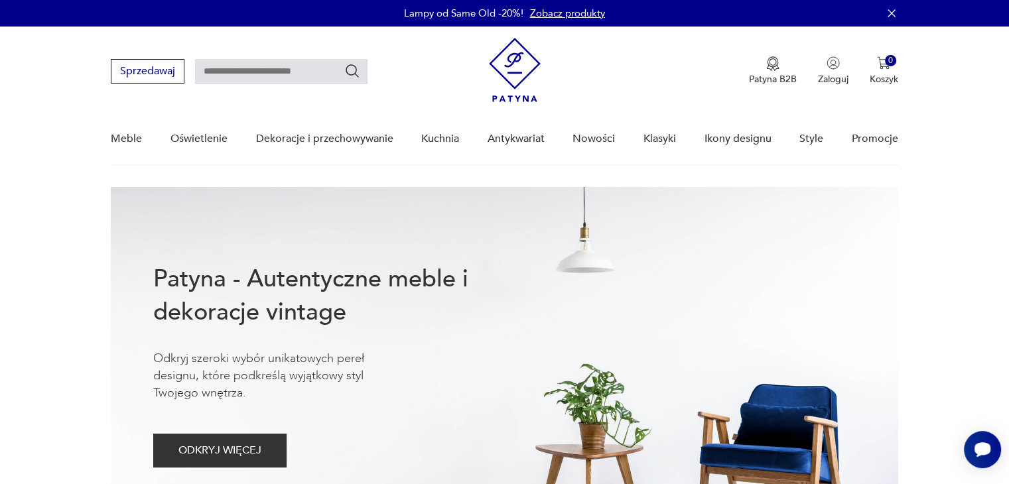  Describe the element at coordinates (516, 139) in the screenshot. I see `a: Antykwariat` at that location.